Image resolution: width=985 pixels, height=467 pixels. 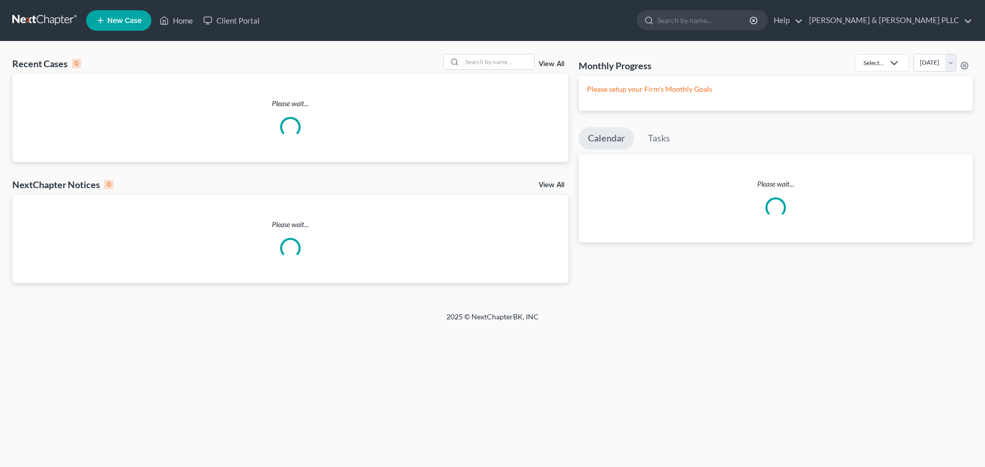 I want to click on div: 2025 © NextChapterBK, INC, so click(x=492, y=321).